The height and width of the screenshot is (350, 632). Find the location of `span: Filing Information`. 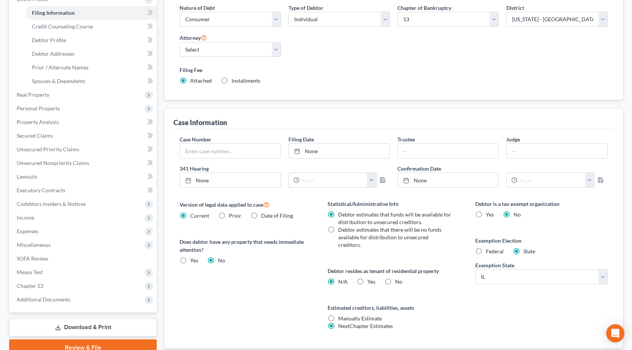

span: Filing Information is located at coordinates (53, 13).